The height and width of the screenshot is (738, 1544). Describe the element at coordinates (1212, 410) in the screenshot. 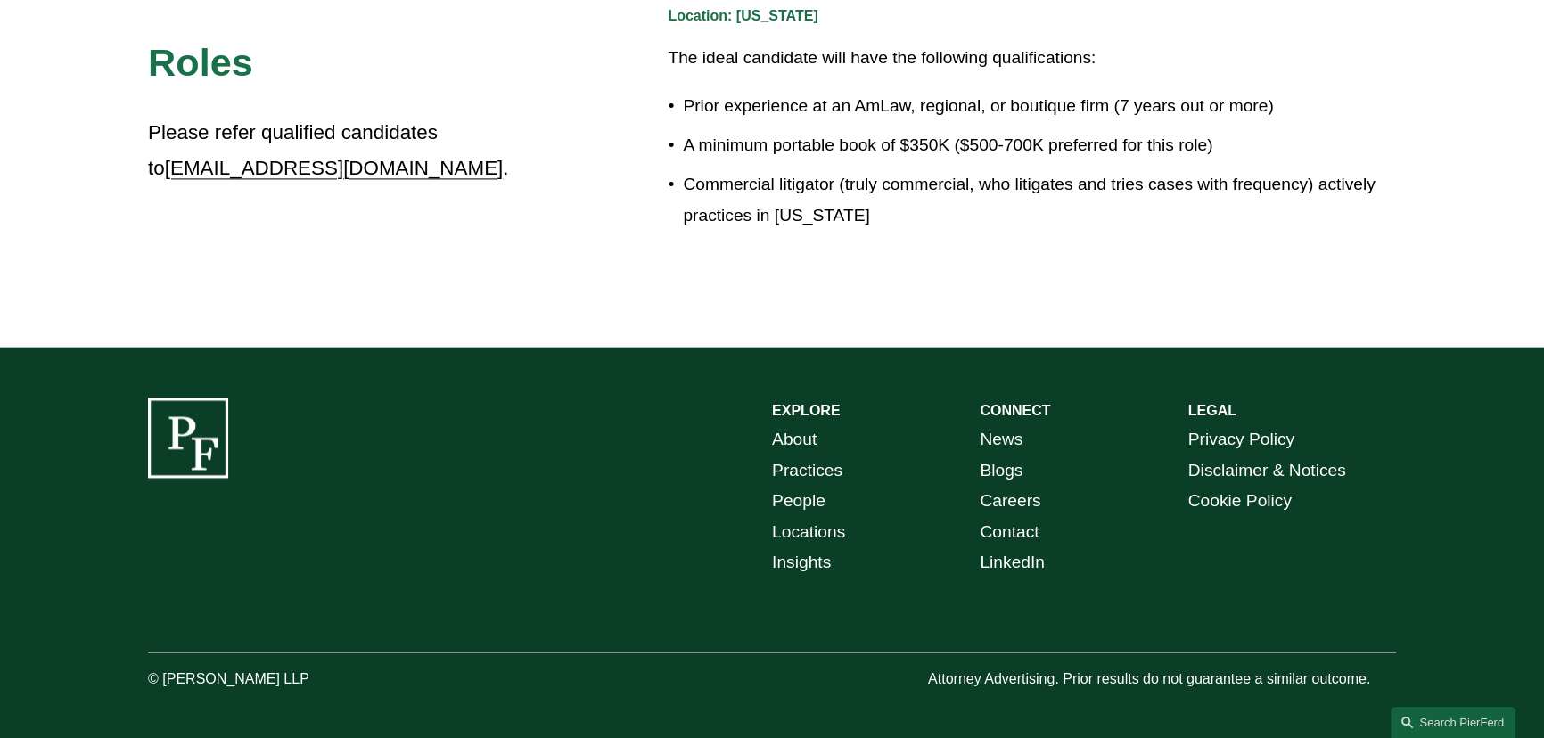

I see `strong: LEGAL` at that location.